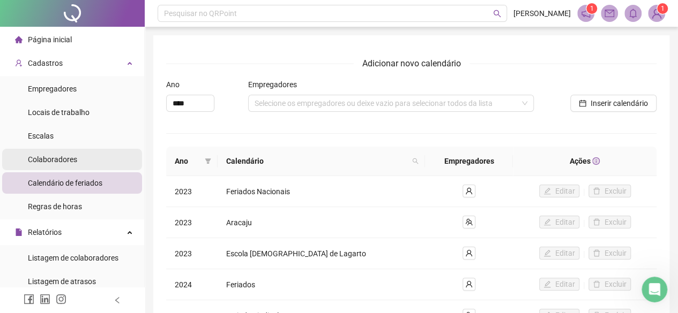 This screenshot has width=678, height=313. I want to click on span: Regras de horas, so click(55, 207).